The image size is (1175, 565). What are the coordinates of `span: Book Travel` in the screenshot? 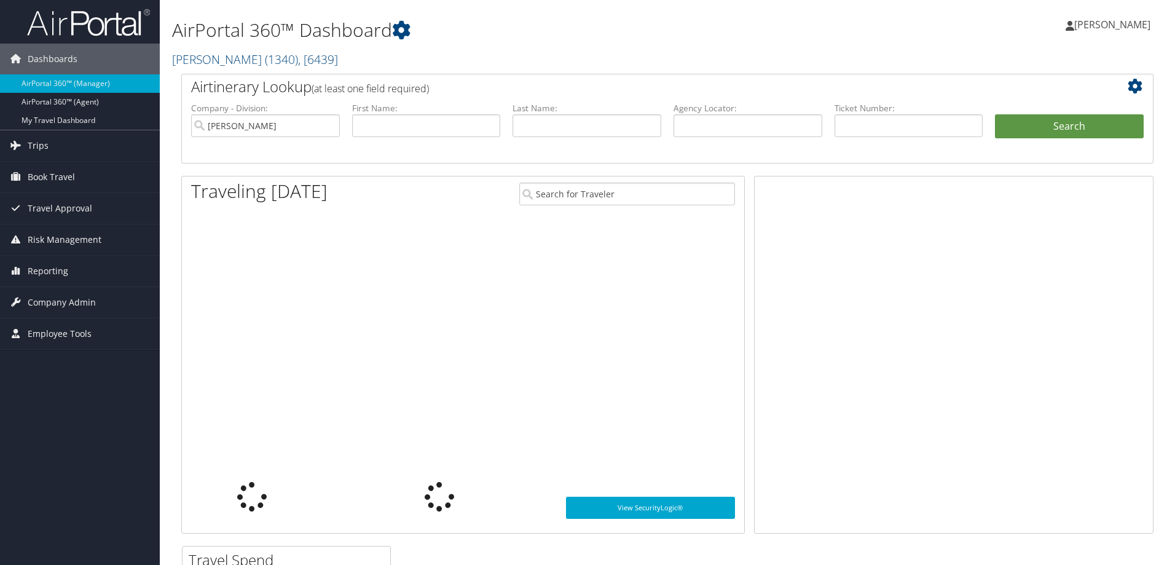 It's located at (51, 177).